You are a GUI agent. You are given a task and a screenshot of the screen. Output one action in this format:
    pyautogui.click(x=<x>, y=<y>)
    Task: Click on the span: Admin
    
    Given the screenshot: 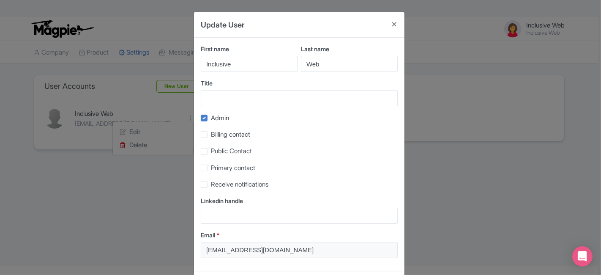 What is the action you would take?
    pyautogui.click(x=220, y=118)
    